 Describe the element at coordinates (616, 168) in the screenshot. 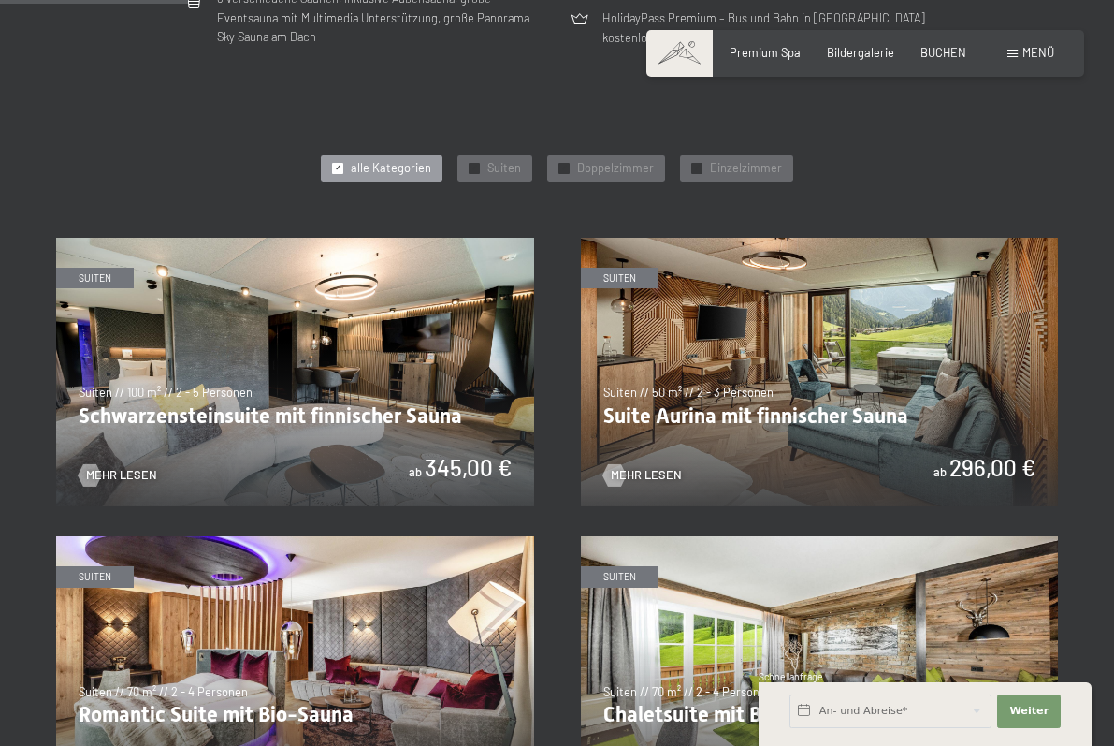

I see `span: Doppelzimmer` at that location.